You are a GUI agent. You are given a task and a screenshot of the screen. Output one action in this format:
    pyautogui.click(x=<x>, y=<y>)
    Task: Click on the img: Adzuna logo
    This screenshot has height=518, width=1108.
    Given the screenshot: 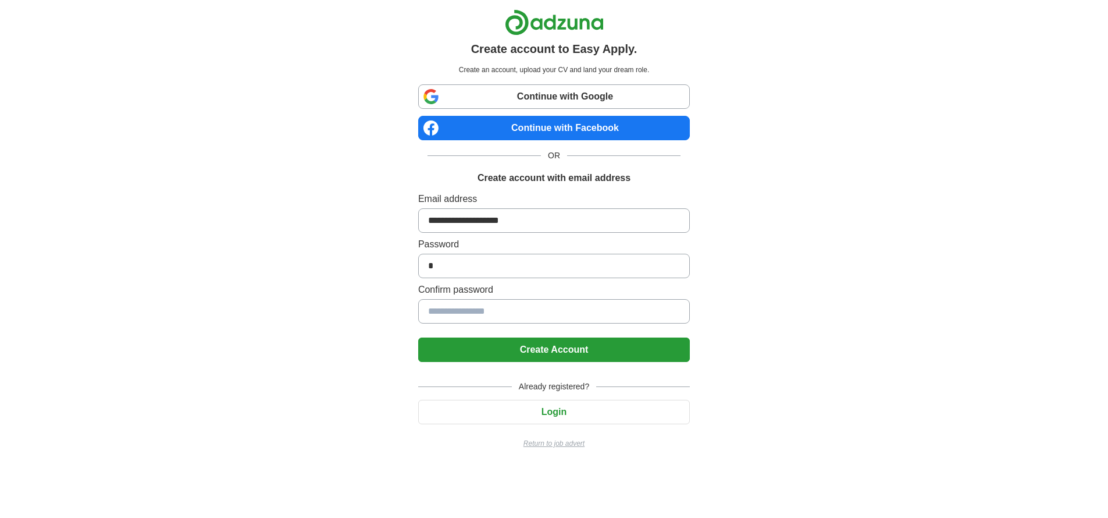 What is the action you would take?
    pyautogui.click(x=554, y=22)
    